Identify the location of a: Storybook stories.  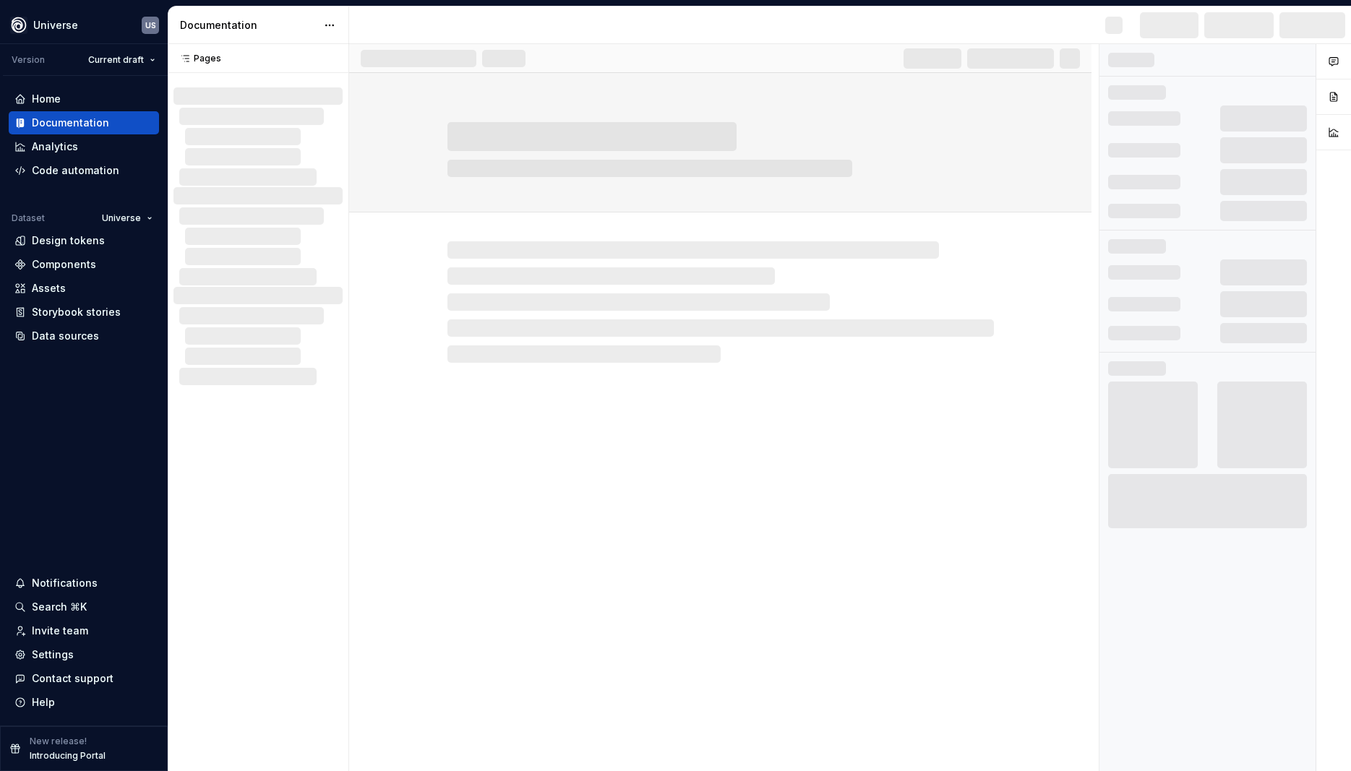
(84, 312).